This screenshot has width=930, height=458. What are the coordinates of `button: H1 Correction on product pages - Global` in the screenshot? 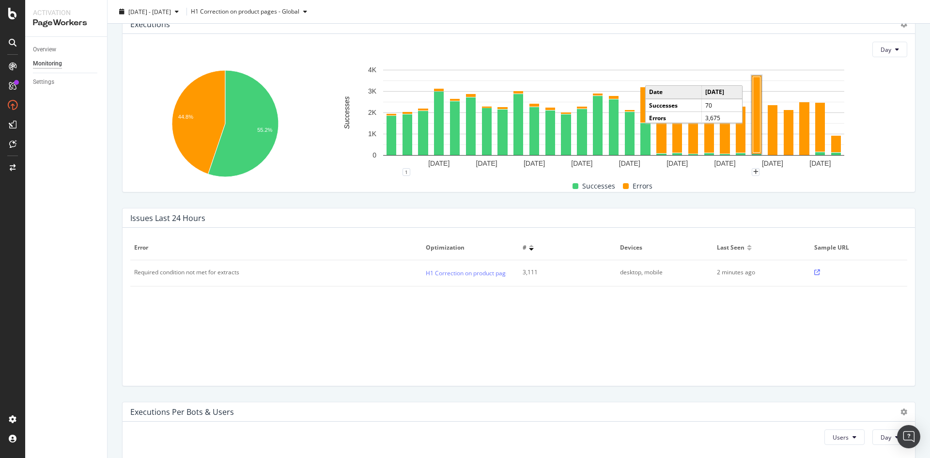 It's located at (251, 12).